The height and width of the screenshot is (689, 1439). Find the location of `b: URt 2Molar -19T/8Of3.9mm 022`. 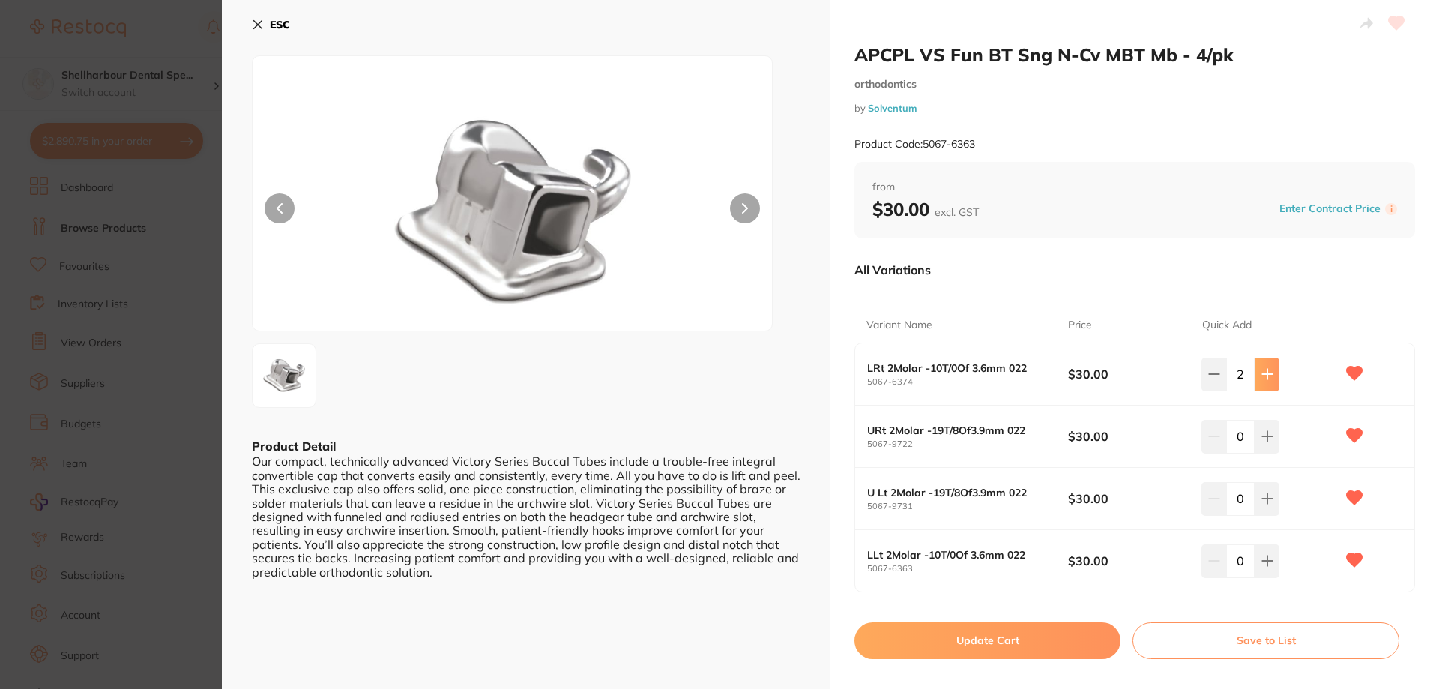

b: URt 2Molar -19T/8Of3.9mm 022 is located at coordinates (957, 430).